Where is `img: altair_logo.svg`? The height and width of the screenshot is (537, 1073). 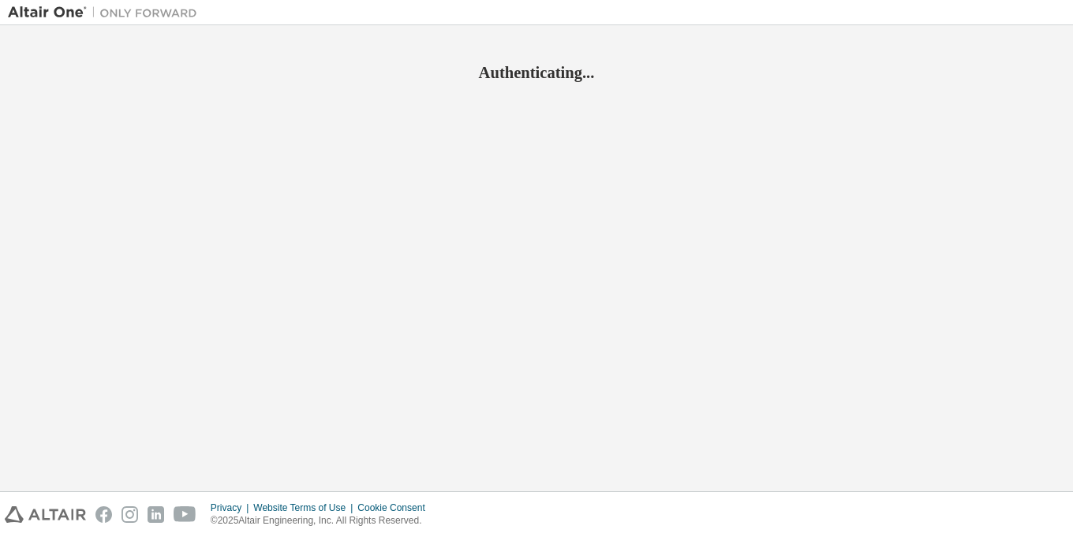
img: altair_logo.svg is located at coordinates (45, 515).